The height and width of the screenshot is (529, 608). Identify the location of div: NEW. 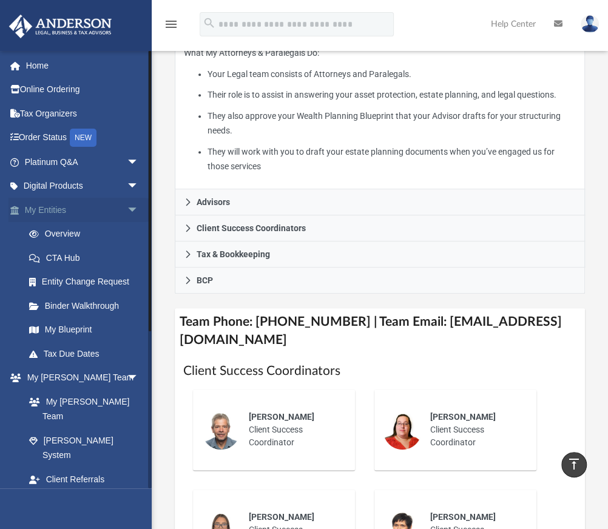
(83, 138).